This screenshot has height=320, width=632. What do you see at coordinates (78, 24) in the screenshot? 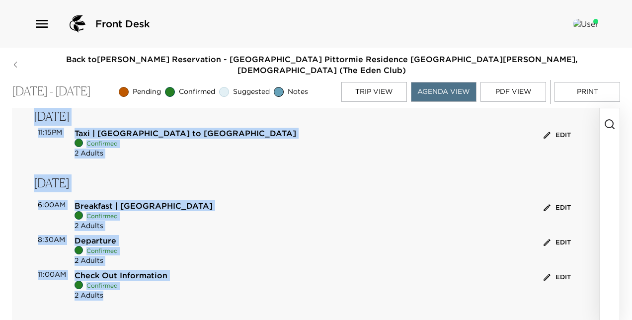
I see `img: logo` at bounding box center [78, 24].